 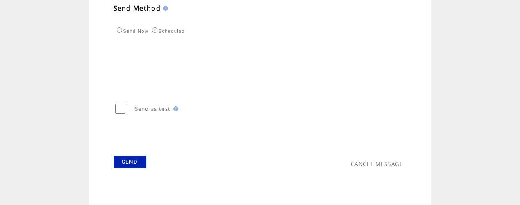 What do you see at coordinates (132, 31) in the screenshot?
I see `label: Send Now` at bounding box center [132, 31].